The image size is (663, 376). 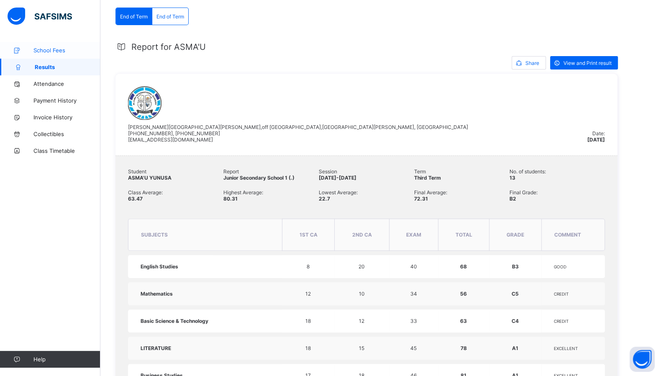 What do you see at coordinates (515, 348) in the screenshot?
I see `span: A1` at bounding box center [515, 348].